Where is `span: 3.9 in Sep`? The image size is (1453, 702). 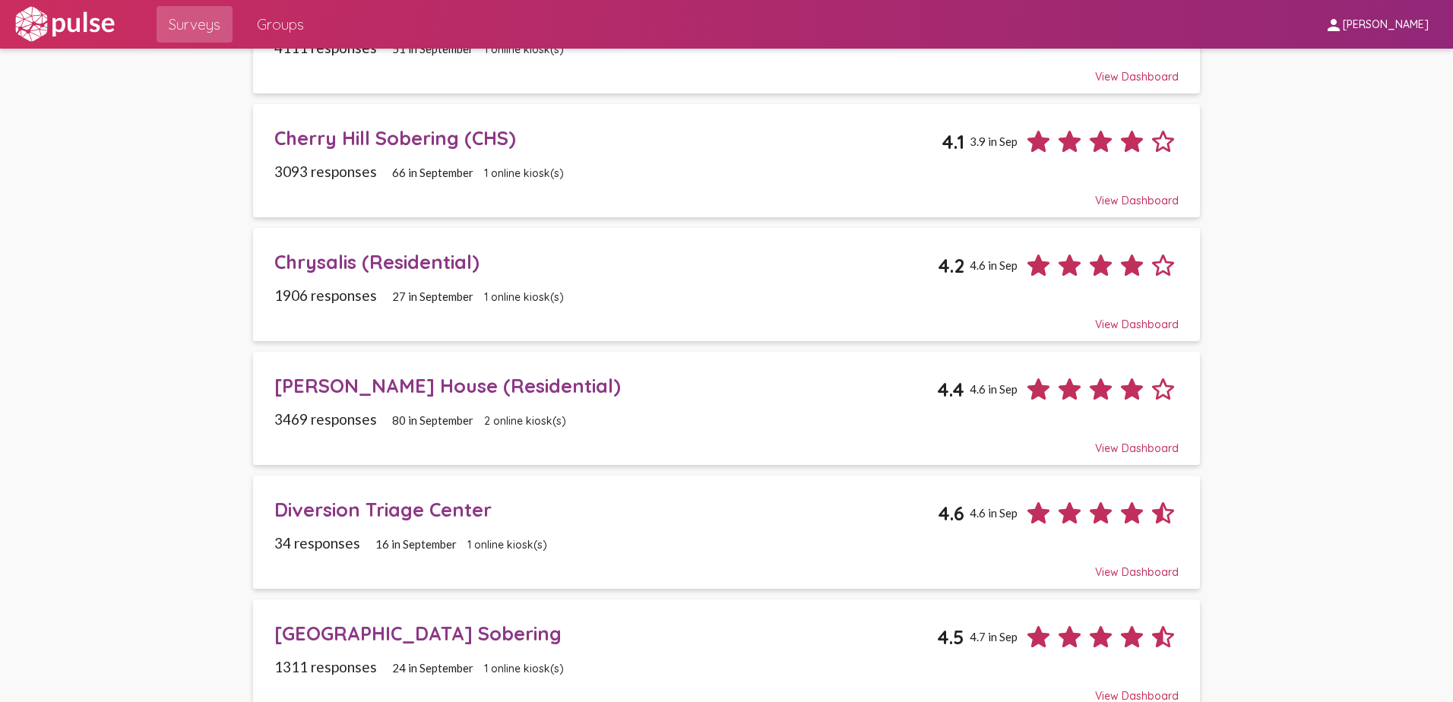 span: 3.9 in Sep is located at coordinates (994, 141).